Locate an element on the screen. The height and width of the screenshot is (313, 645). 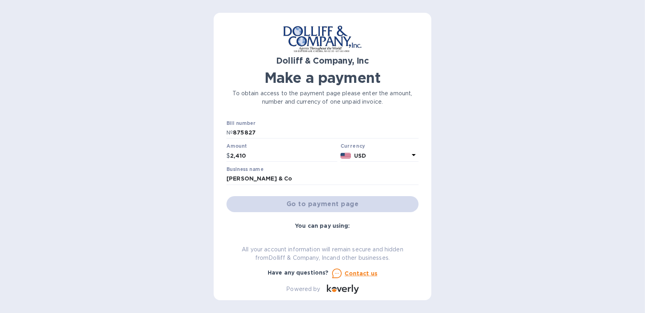
b: Currency is located at coordinates (353, 146).